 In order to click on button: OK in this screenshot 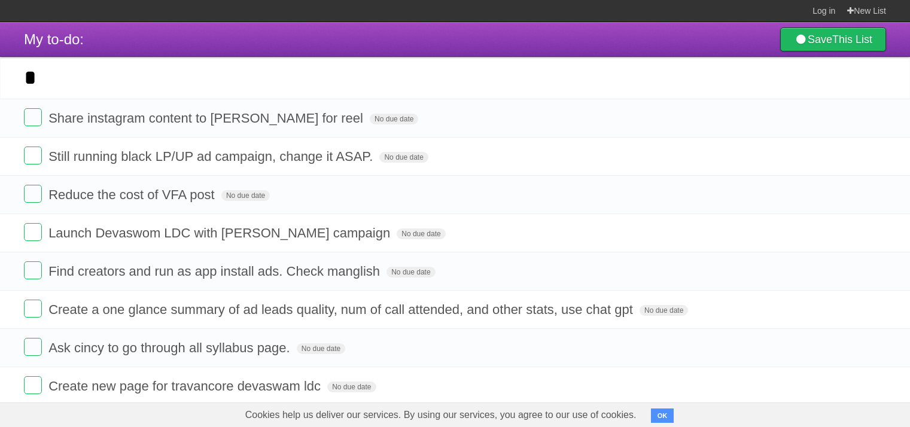, I will do `click(662, 416)`.